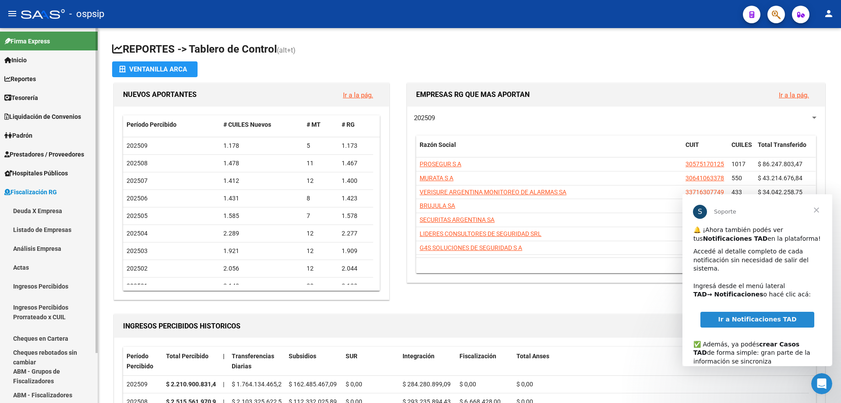  Describe the element at coordinates (358, 95) in the screenshot. I see `button: Ir a la pág.` at that location.